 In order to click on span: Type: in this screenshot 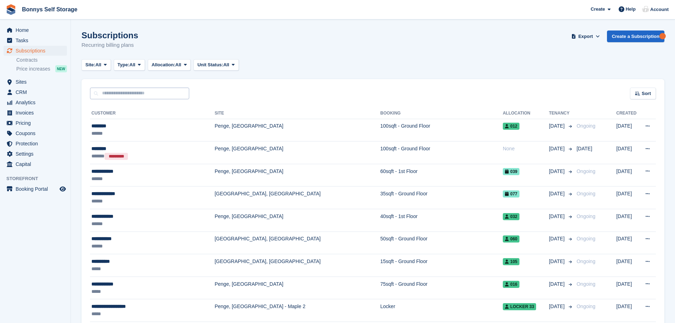, I will do `click(124, 65)`.